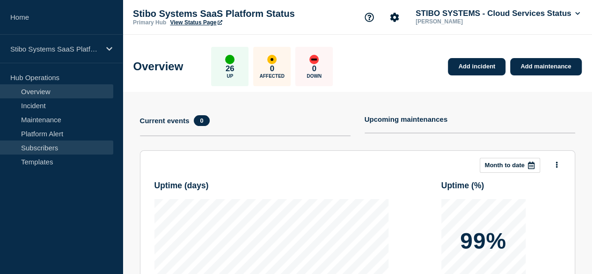  Describe the element at coordinates (406, 119) in the screenshot. I see `h4: Upcoming maintenances` at that location.